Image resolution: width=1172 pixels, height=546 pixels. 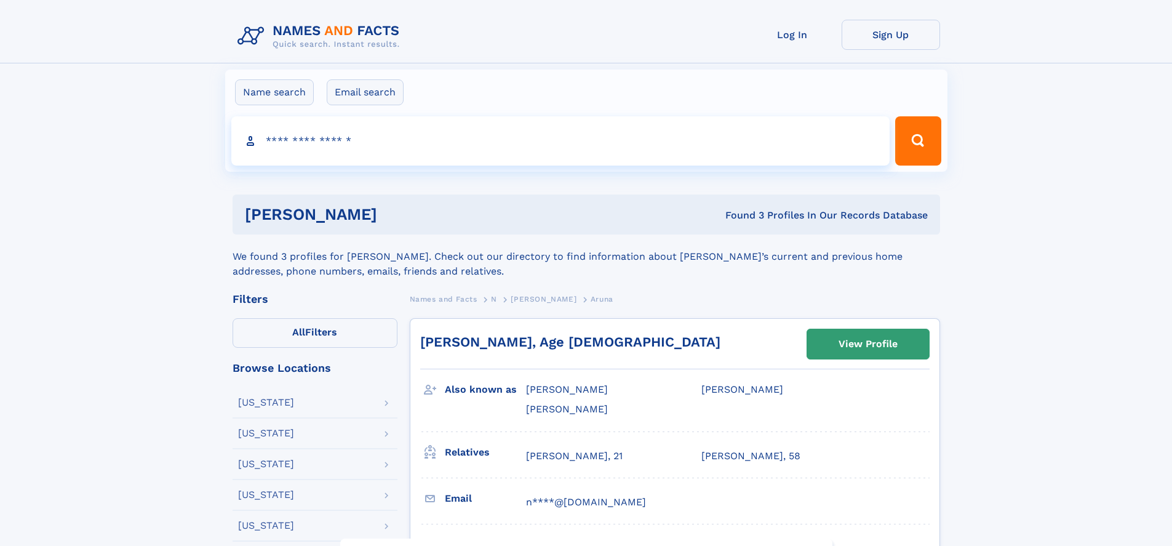 I want to click on h3: Email, so click(x=486, y=499).